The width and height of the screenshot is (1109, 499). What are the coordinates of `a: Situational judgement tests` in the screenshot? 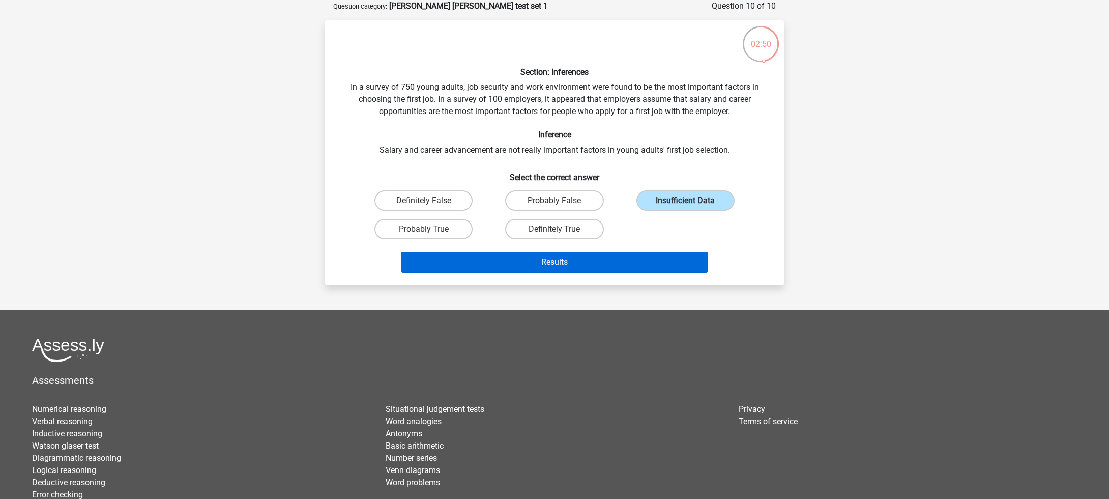 It's located at (435, 409).